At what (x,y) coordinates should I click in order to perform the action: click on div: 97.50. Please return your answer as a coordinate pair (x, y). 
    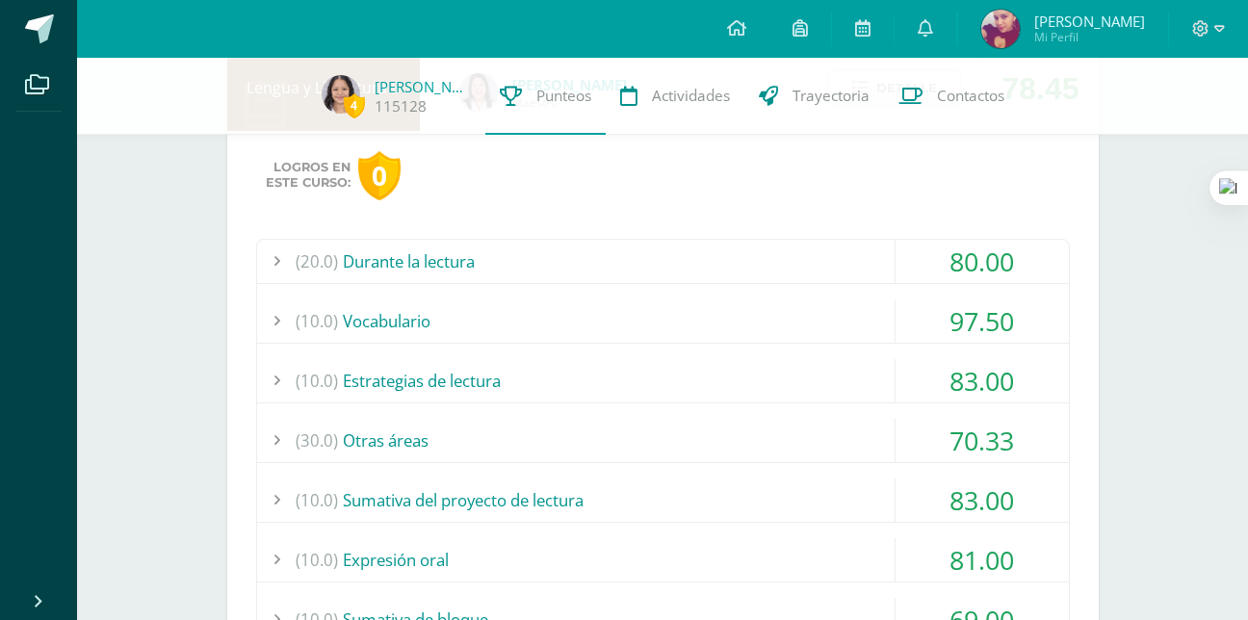
    Looking at the image, I should click on (982, 321).